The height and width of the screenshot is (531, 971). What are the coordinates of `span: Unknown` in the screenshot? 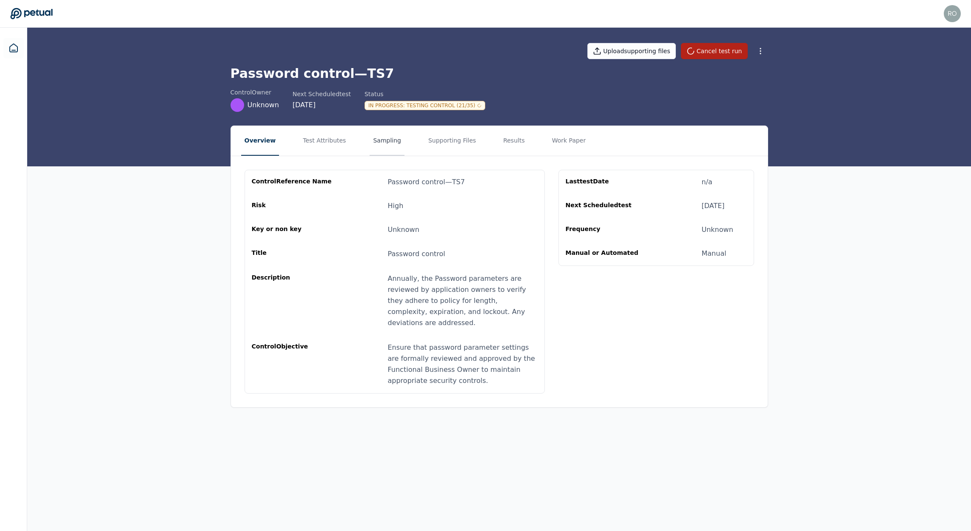 It's located at (263, 105).